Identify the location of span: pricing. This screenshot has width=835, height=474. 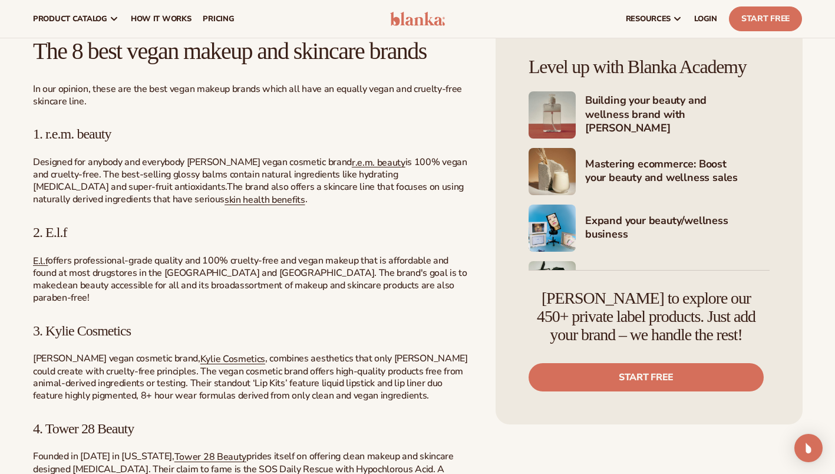
(218, 19).